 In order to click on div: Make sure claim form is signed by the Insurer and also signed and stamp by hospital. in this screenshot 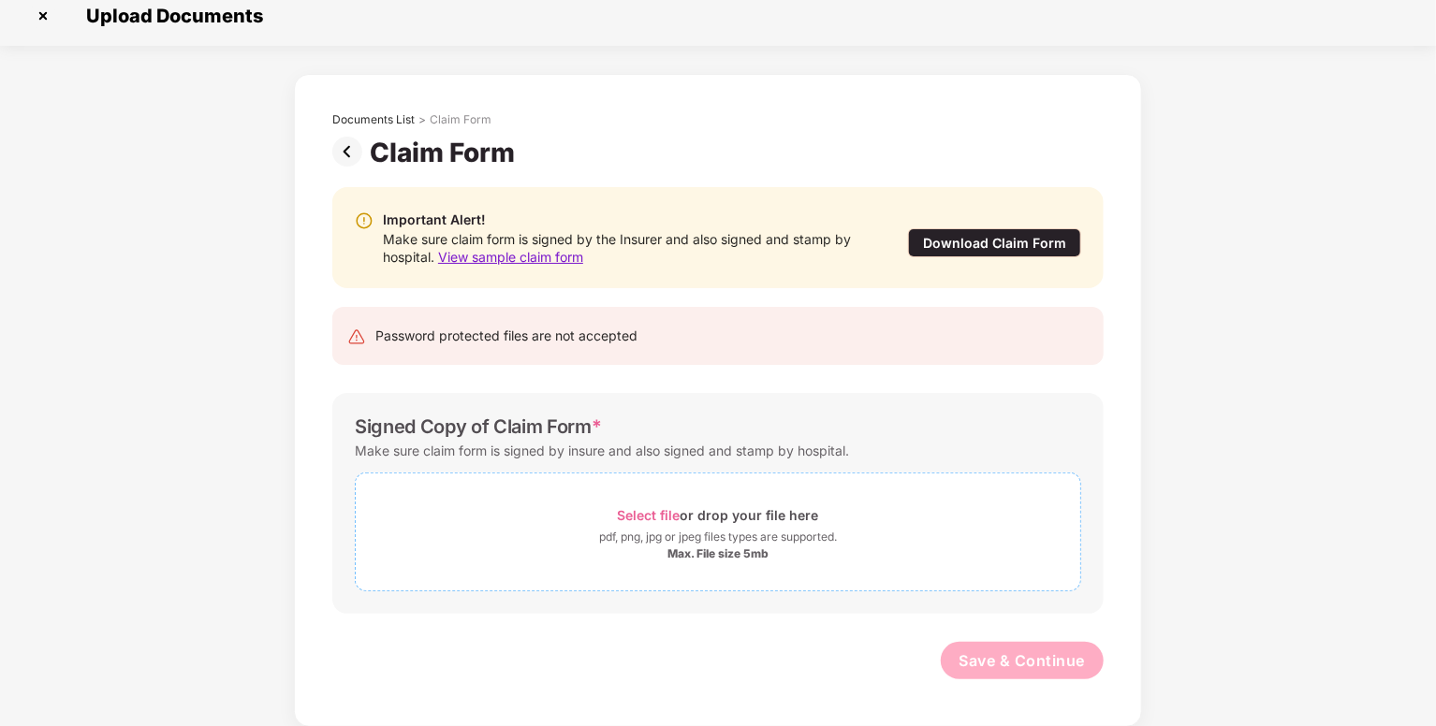, I will do `click(626, 248)`.